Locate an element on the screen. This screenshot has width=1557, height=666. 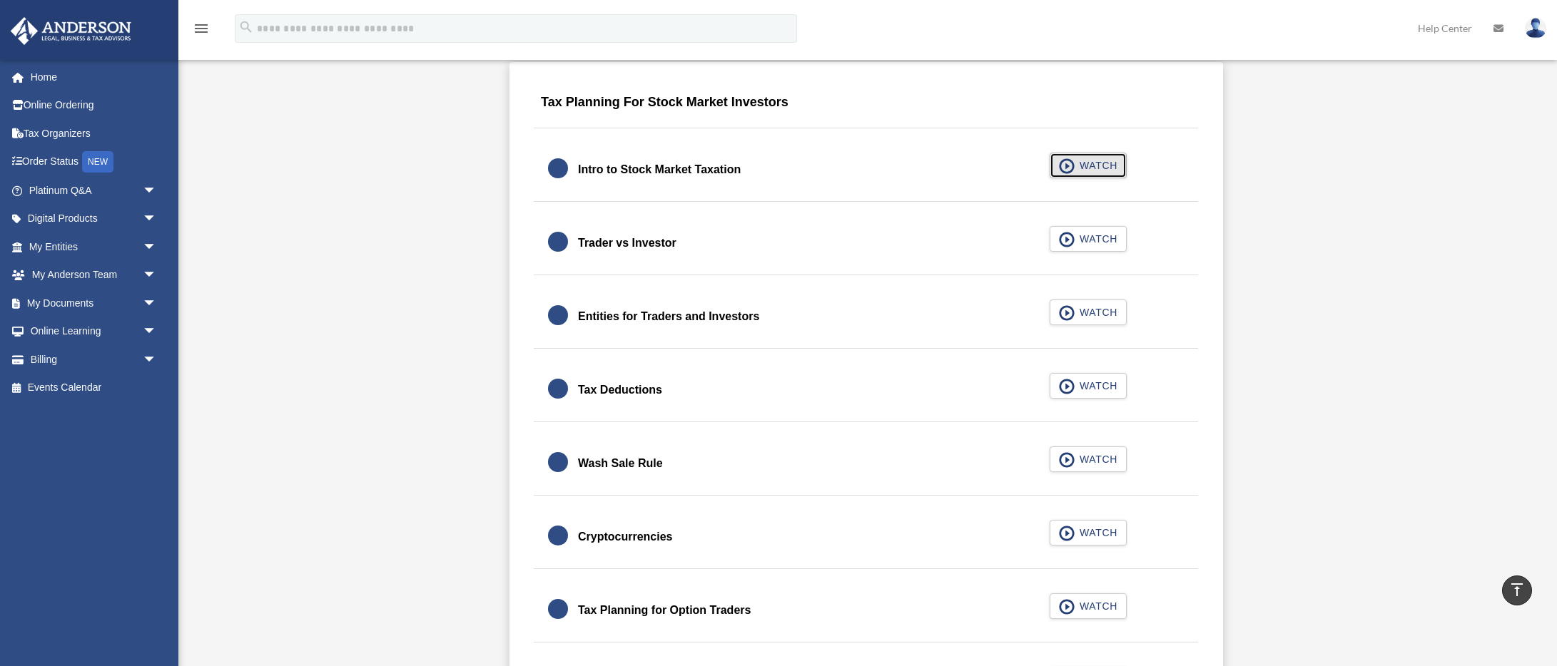
img: Anderson Advisors Platinum Portal is located at coordinates (71, 31).